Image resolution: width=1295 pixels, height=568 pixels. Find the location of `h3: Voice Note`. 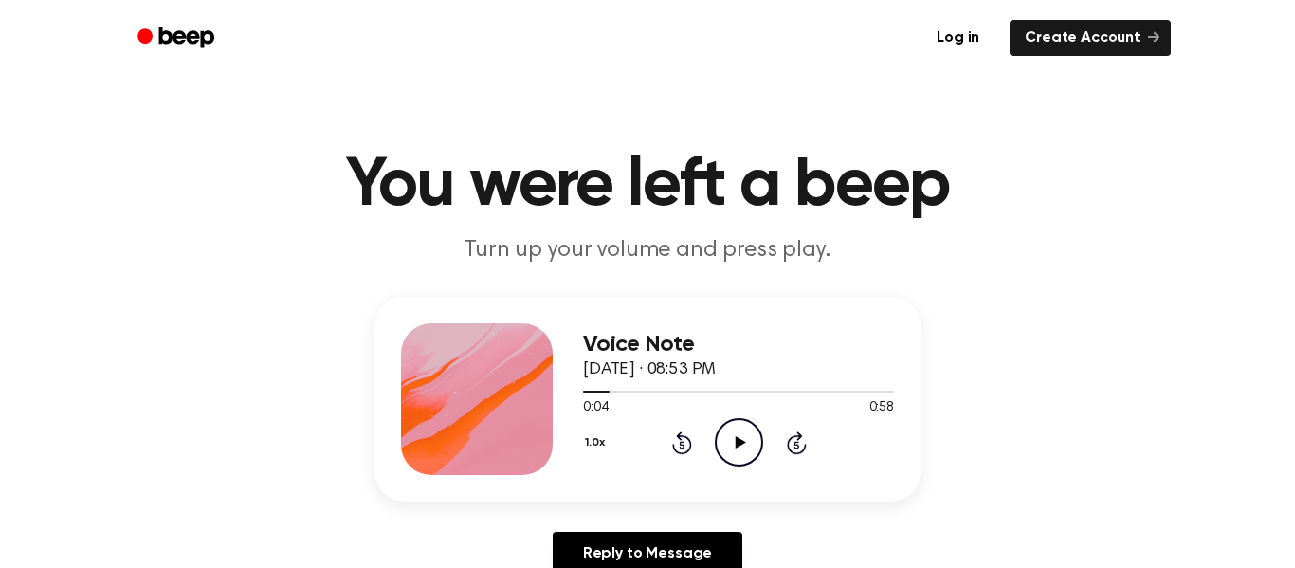

h3: Voice Note is located at coordinates (739, 344).